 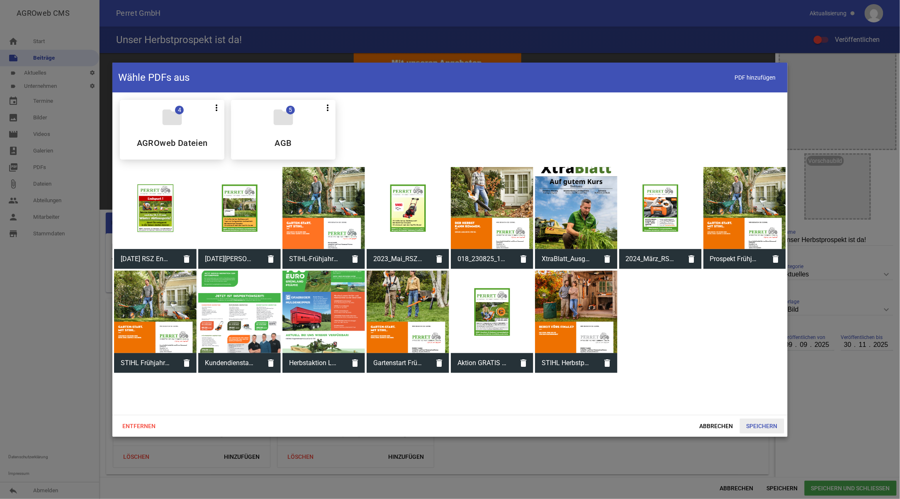 I want to click on span: STIHL-Frühjahrsprospekt_2023, so click(x=314, y=259).